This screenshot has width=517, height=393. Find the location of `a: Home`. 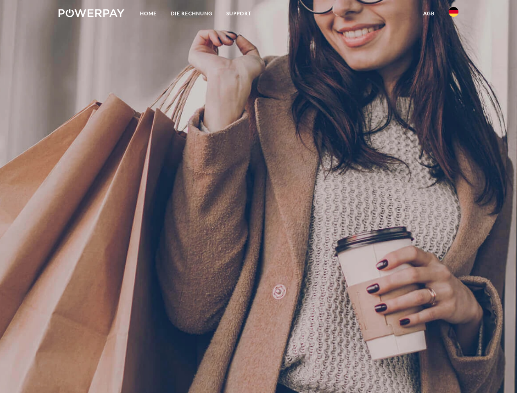

a: Home is located at coordinates (148, 13).